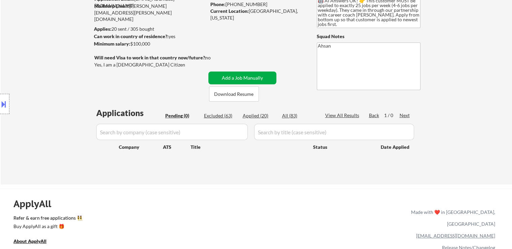 The height and width of the screenshot is (249, 512). Describe the element at coordinates (230, 11) in the screenshot. I see `strong: Current Location:` at that location.